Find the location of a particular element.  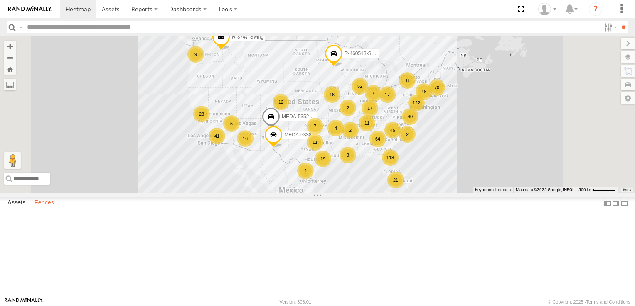

div: 45 is located at coordinates (392, 130).